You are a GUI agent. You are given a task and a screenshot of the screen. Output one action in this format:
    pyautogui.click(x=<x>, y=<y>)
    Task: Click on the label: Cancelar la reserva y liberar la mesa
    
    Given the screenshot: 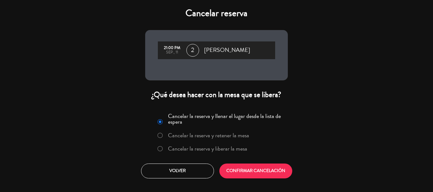 What is the action you would take?
    pyautogui.click(x=207, y=149)
    